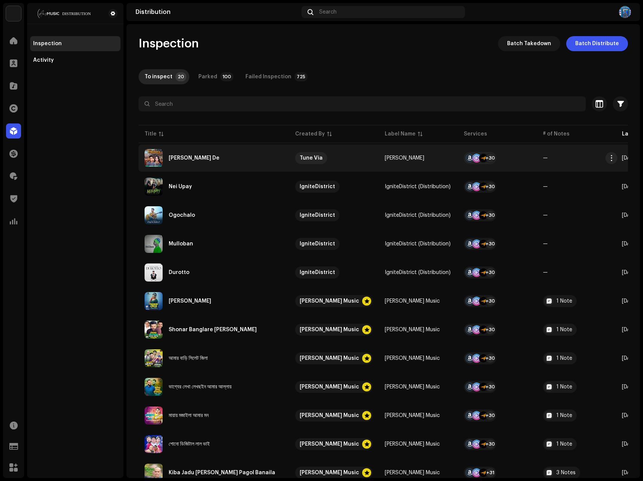  I want to click on div: +31, so click(490, 473).